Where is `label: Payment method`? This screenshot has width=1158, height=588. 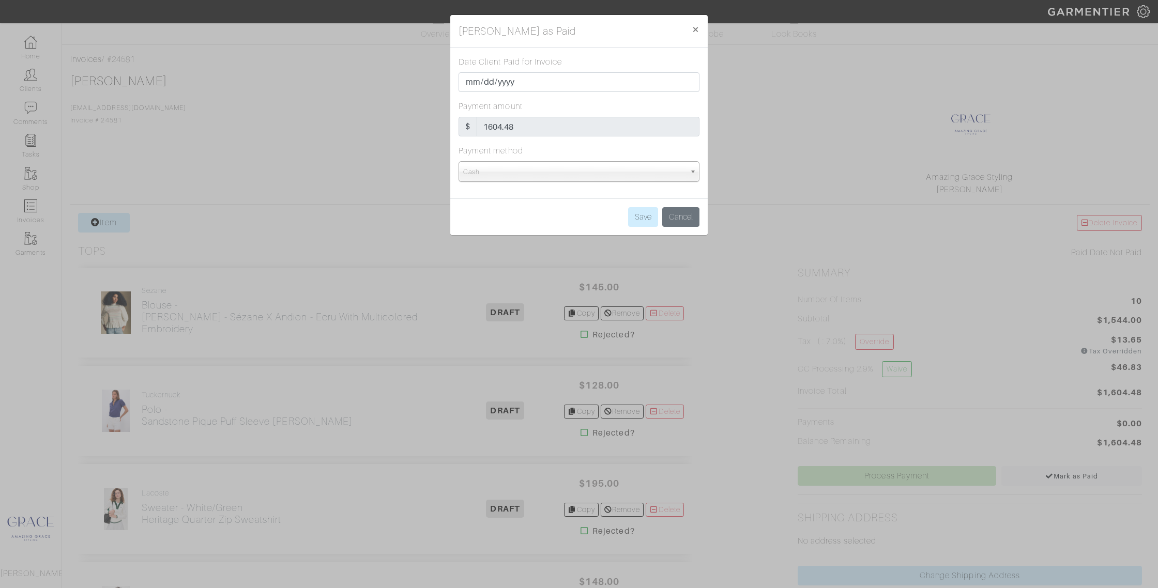 label: Payment method is located at coordinates (491, 151).